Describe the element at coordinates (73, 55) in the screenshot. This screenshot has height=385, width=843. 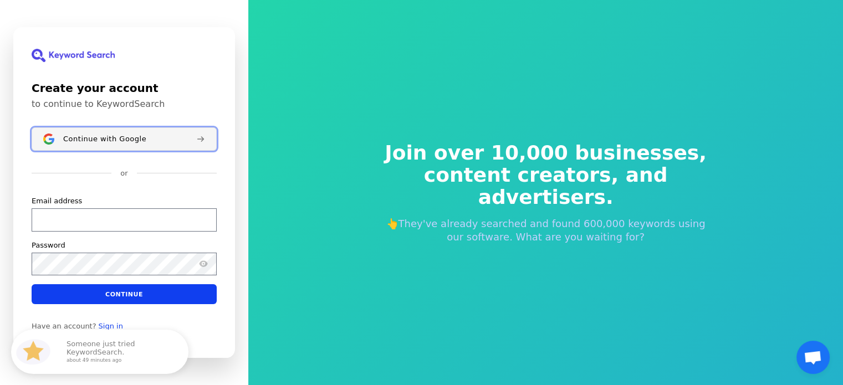
I see `img: KeywordSearch` at that location.